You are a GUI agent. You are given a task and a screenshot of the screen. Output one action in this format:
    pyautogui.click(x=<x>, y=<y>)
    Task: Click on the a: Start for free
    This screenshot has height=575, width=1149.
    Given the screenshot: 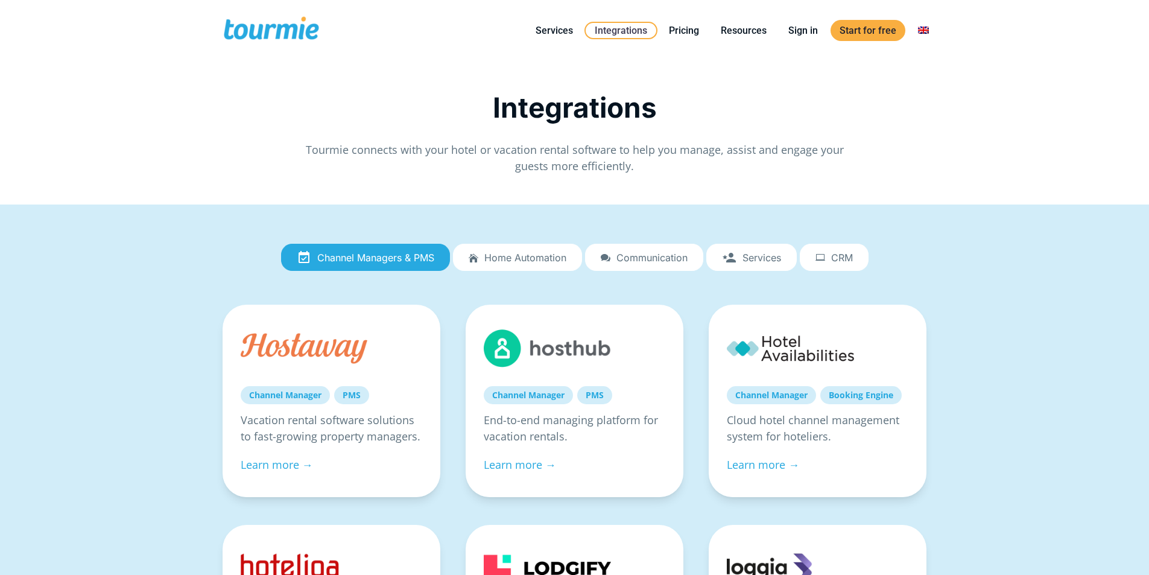 What is the action you would take?
    pyautogui.click(x=868, y=30)
    